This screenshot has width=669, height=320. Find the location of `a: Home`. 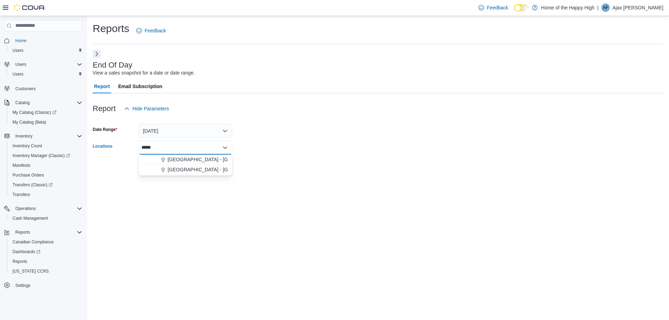

a: Home is located at coordinates (21, 41).